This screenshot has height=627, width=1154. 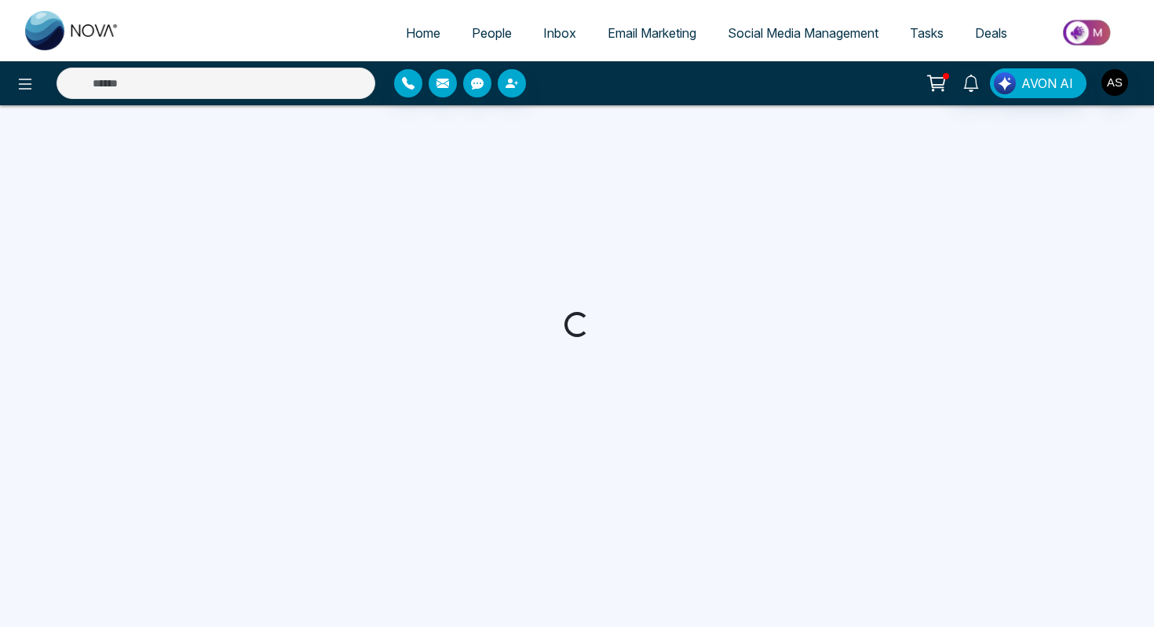 I want to click on img: Lead Flow, so click(x=1005, y=83).